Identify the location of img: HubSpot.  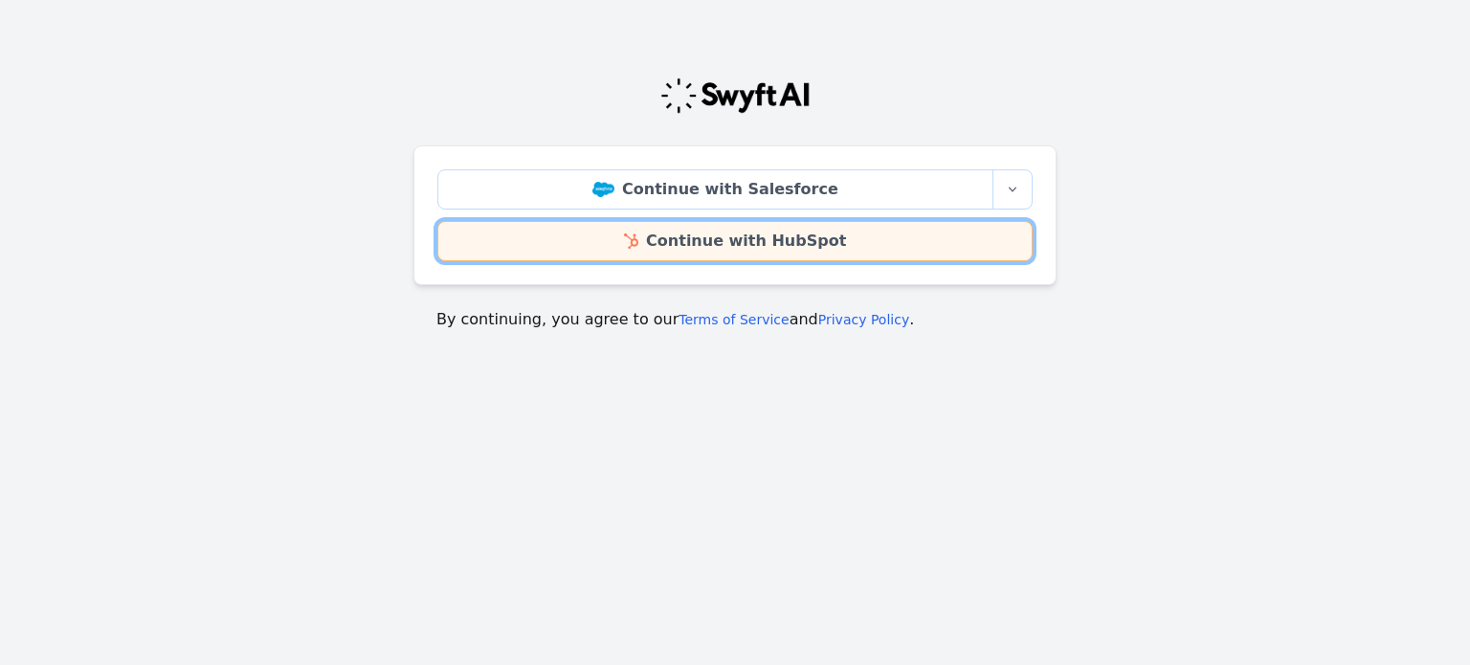
(631, 241).